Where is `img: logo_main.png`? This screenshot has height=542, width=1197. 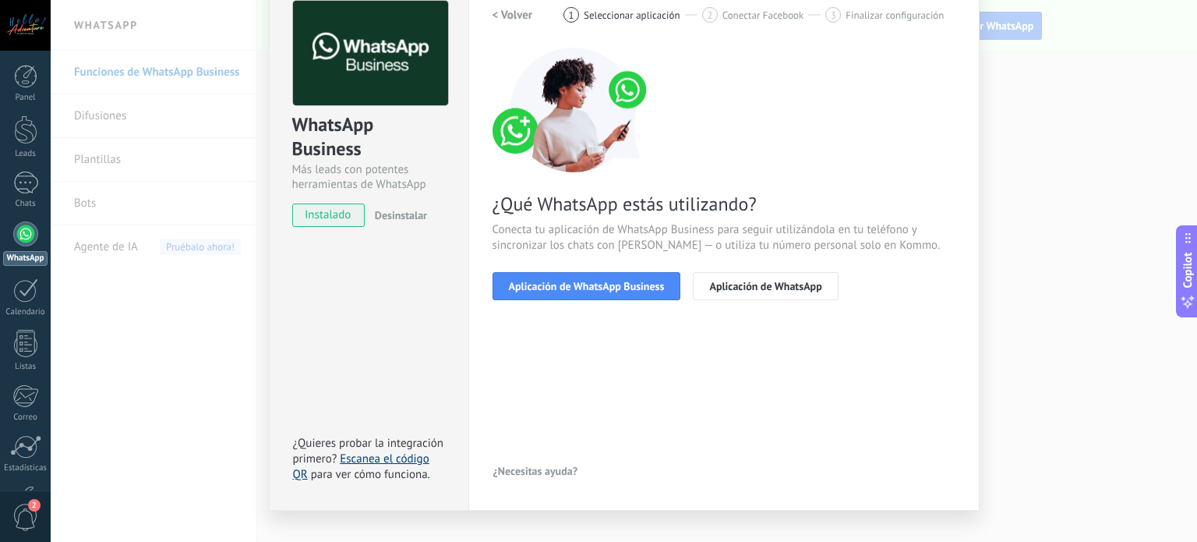
img: logo_main.png is located at coordinates (370, 53).